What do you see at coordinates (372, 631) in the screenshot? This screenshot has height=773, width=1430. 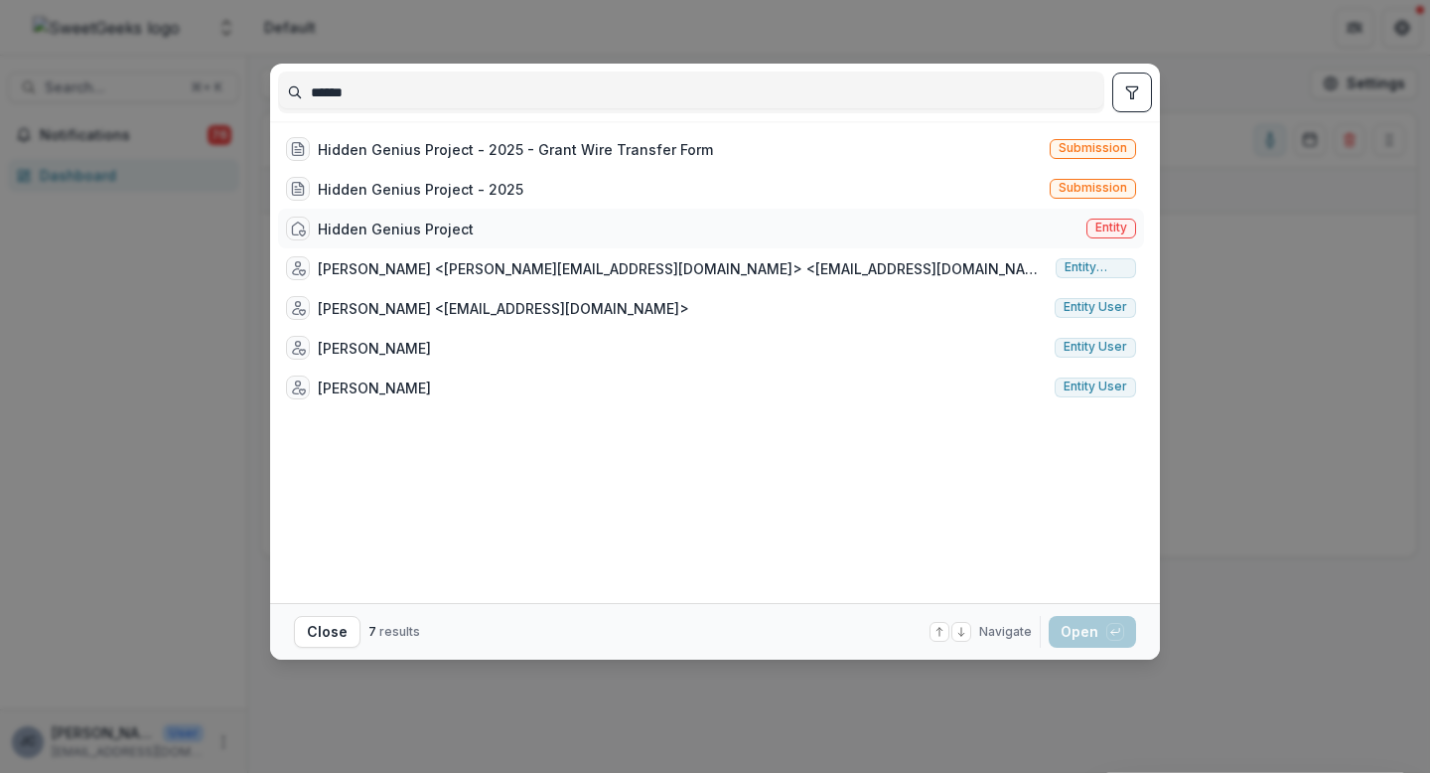 I see `span: 7` at bounding box center [372, 631].